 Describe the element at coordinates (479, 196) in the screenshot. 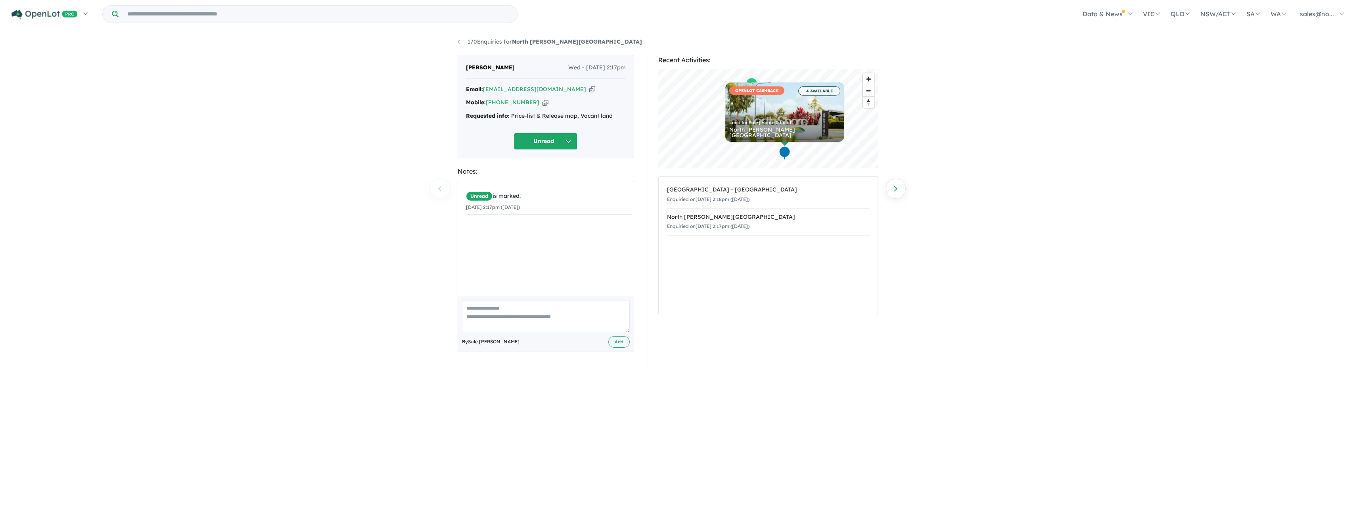

I see `span: Unread` at that location.